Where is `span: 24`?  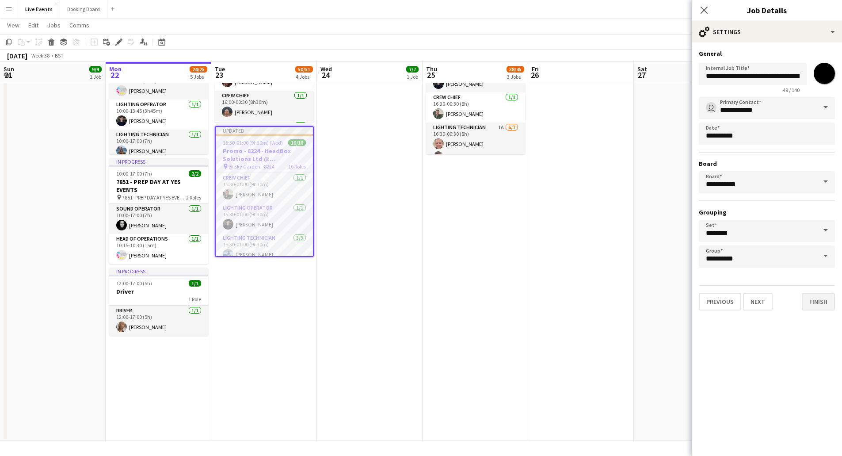
span: 24 is located at coordinates (325, 75).